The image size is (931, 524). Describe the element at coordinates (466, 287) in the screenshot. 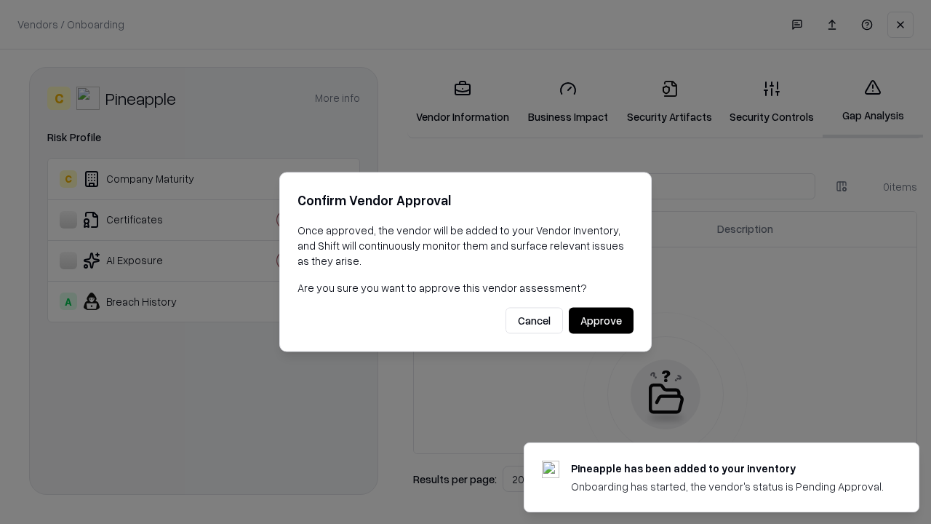

I see `p: Are you sure you want to approve this vendor assessment?` at that location.